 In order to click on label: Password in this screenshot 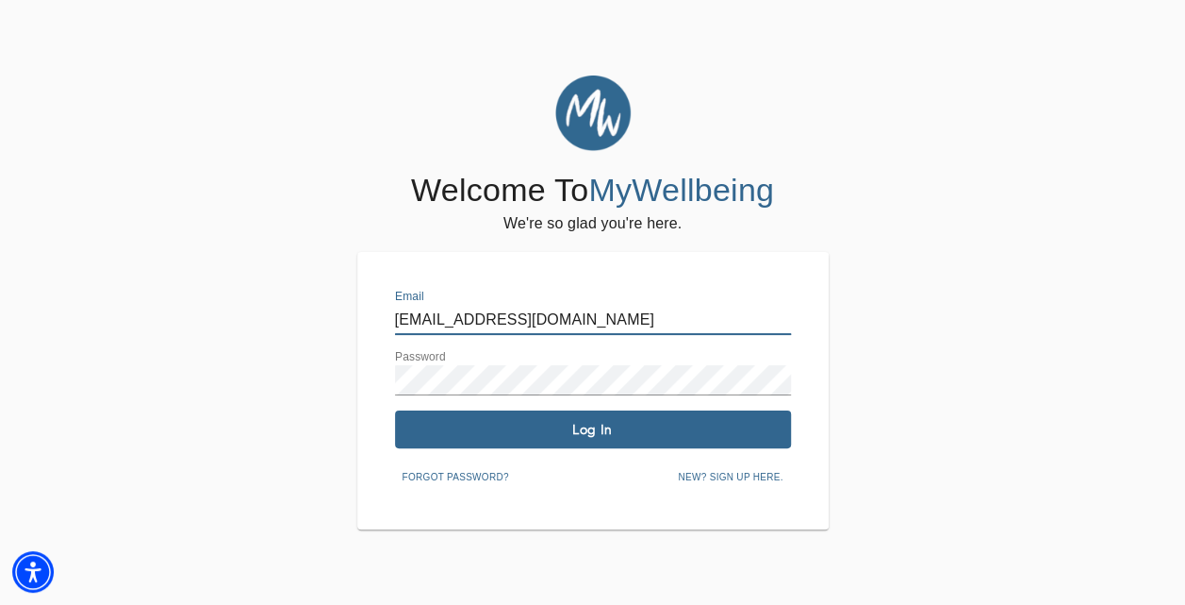, I will do `click(421, 357)`.